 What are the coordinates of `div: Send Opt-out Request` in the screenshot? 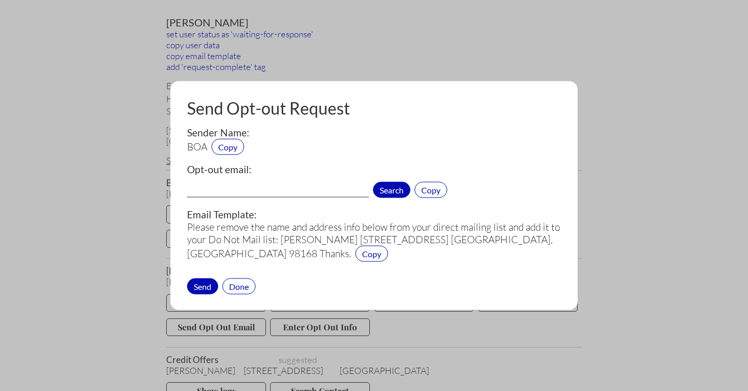 It's located at (374, 108).